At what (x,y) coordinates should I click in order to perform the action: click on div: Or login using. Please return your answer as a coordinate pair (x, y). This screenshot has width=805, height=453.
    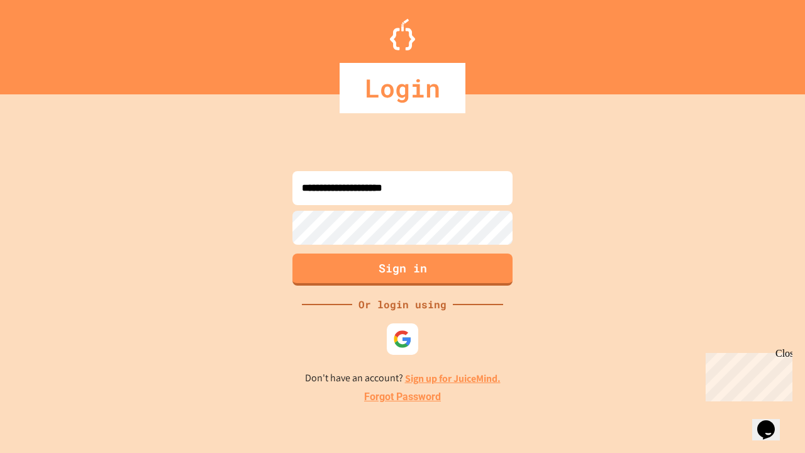
    Looking at the image, I should click on (402, 304).